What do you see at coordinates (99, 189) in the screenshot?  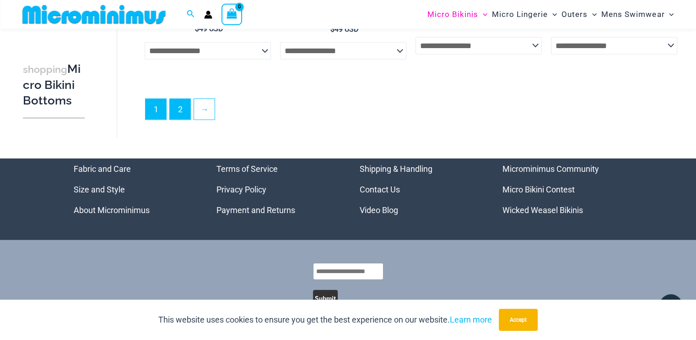 I see `a: Size and Style` at bounding box center [99, 189].